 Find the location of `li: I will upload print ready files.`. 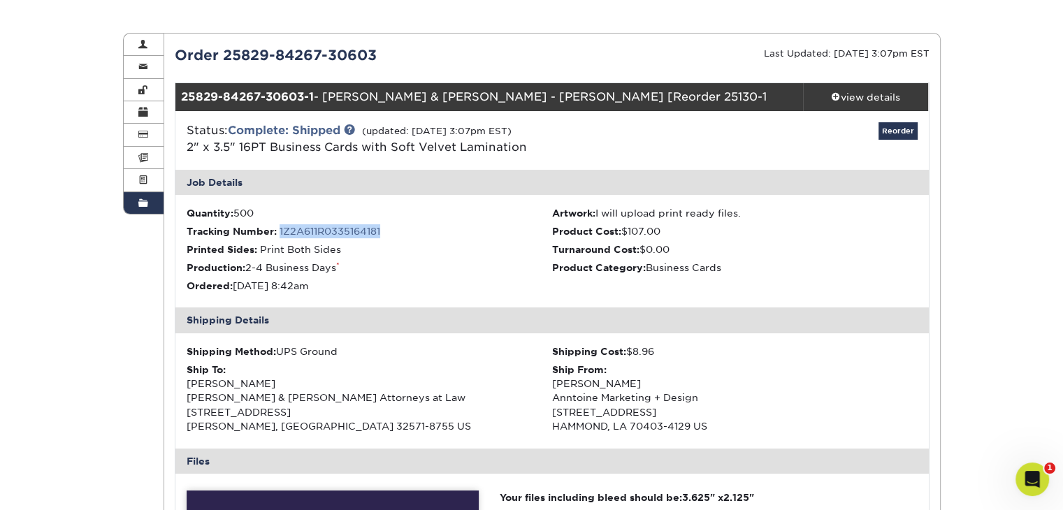

li: I will upload print ready files. is located at coordinates (734, 213).